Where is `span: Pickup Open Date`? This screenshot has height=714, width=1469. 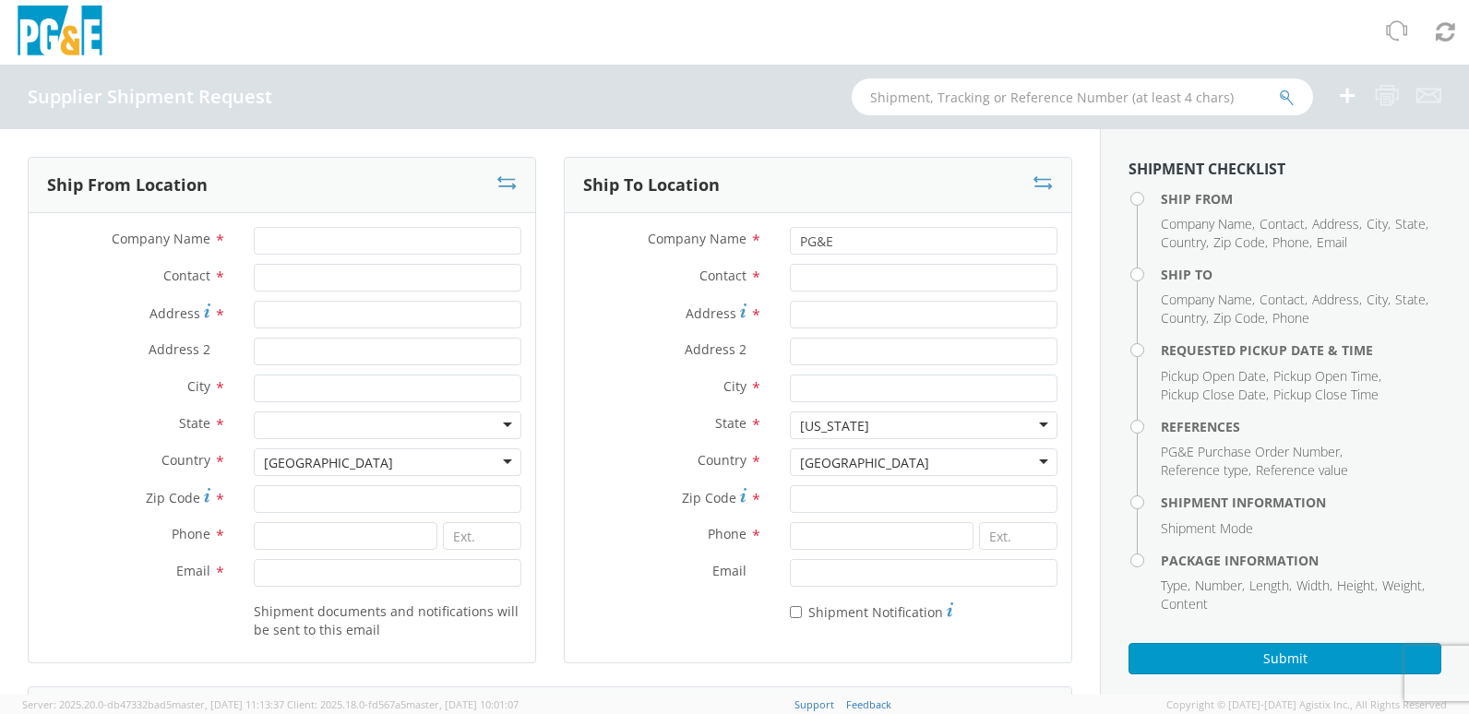
span: Pickup Open Date is located at coordinates (1213, 376).